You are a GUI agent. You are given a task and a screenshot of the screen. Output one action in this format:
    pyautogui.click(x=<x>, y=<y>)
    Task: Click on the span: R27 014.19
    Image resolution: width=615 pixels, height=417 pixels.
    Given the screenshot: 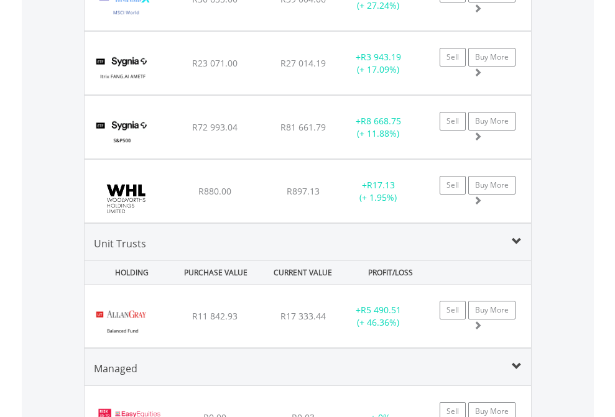 What is the action you would take?
    pyautogui.click(x=303, y=63)
    